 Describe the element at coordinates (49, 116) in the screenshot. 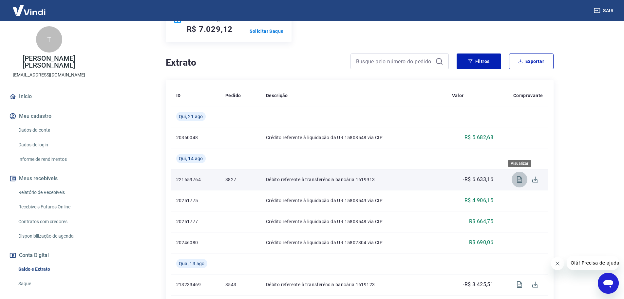

I see `button: Meu cadastro` at that location.